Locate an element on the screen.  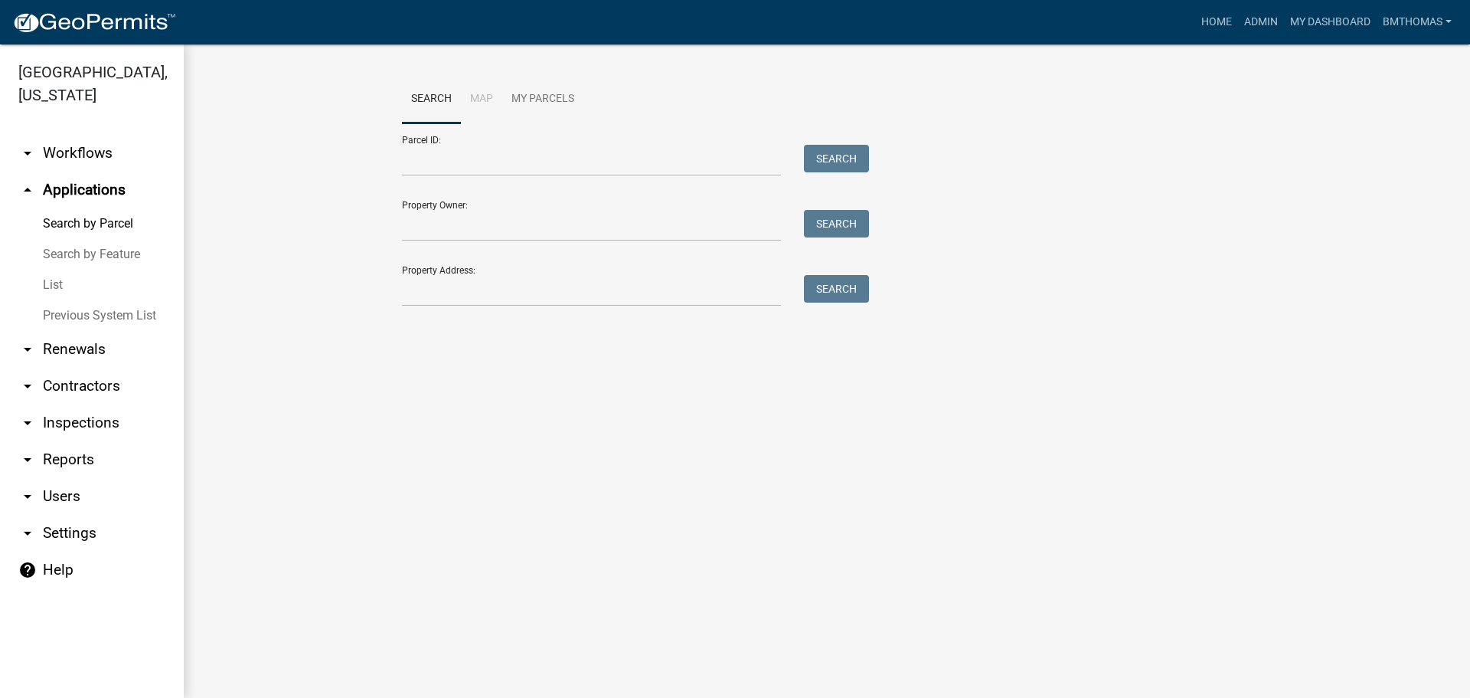
a: Admin is located at coordinates (1261, 22).